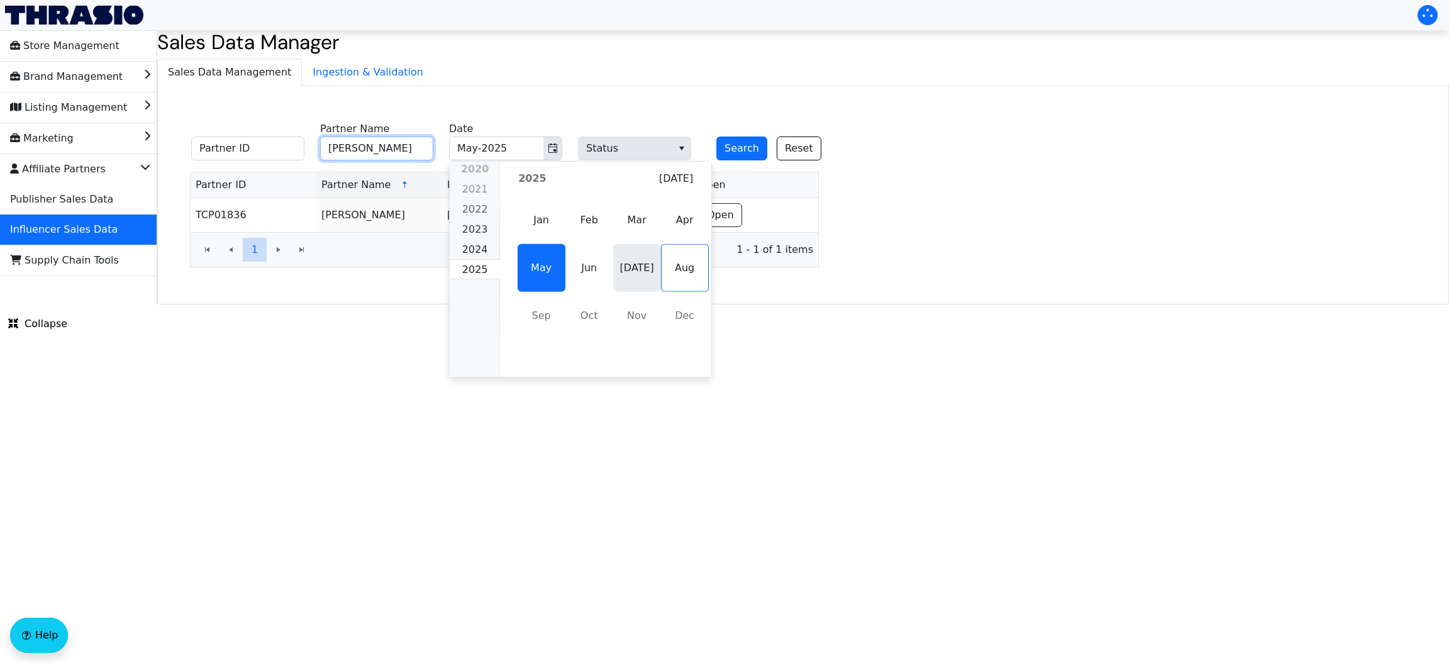 Image resolution: width=1449 pixels, height=663 pixels. What do you see at coordinates (74, 15) in the screenshot?
I see `a: Thrasio Logo` at bounding box center [74, 15].